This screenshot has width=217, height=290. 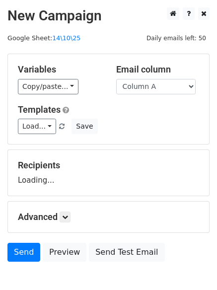 What do you see at coordinates (39, 109) in the screenshot?
I see `a: Templates` at bounding box center [39, 109].